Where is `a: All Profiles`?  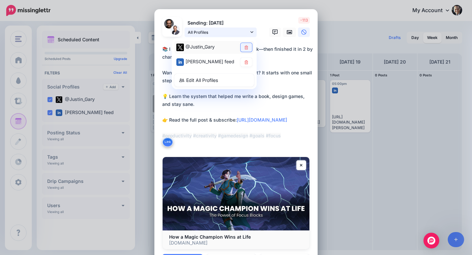 a: All Profiles is located at coordinates (221, 32).